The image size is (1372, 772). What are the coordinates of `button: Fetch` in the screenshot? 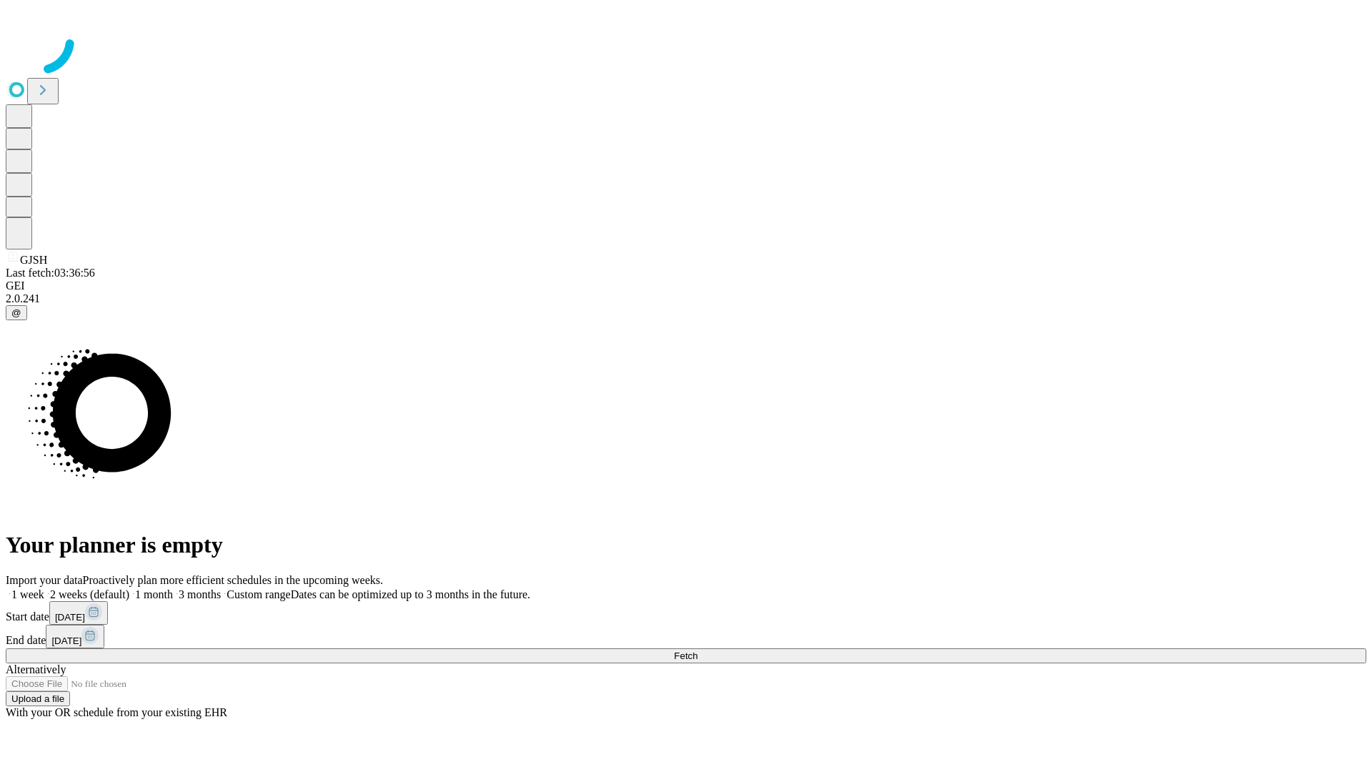 It's located at (686, 655).